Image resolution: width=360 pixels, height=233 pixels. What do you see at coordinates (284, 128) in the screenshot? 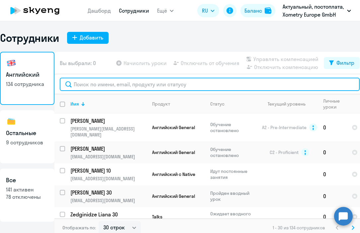
I see `span: A2 - Pre-Intermediate` at bounding box center [284, 128].